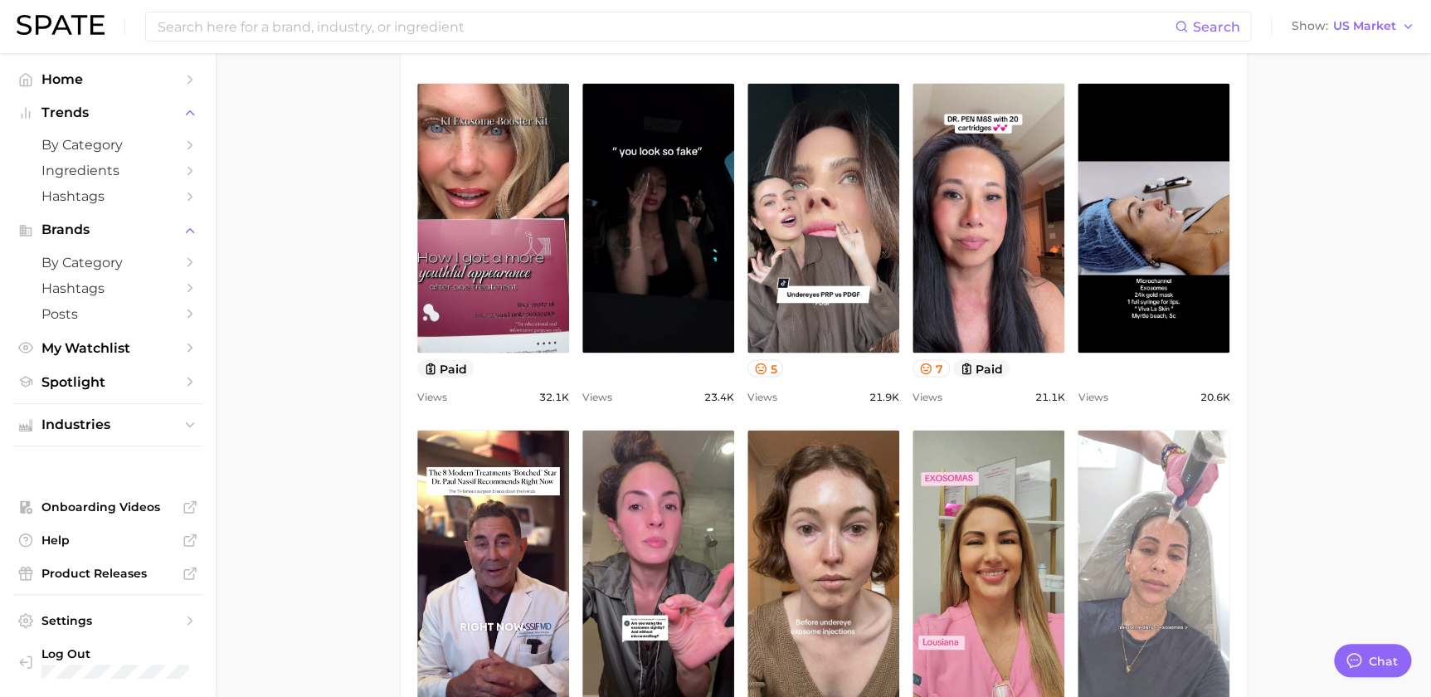  I want to click on span: Spotlight, so click(108, 382).